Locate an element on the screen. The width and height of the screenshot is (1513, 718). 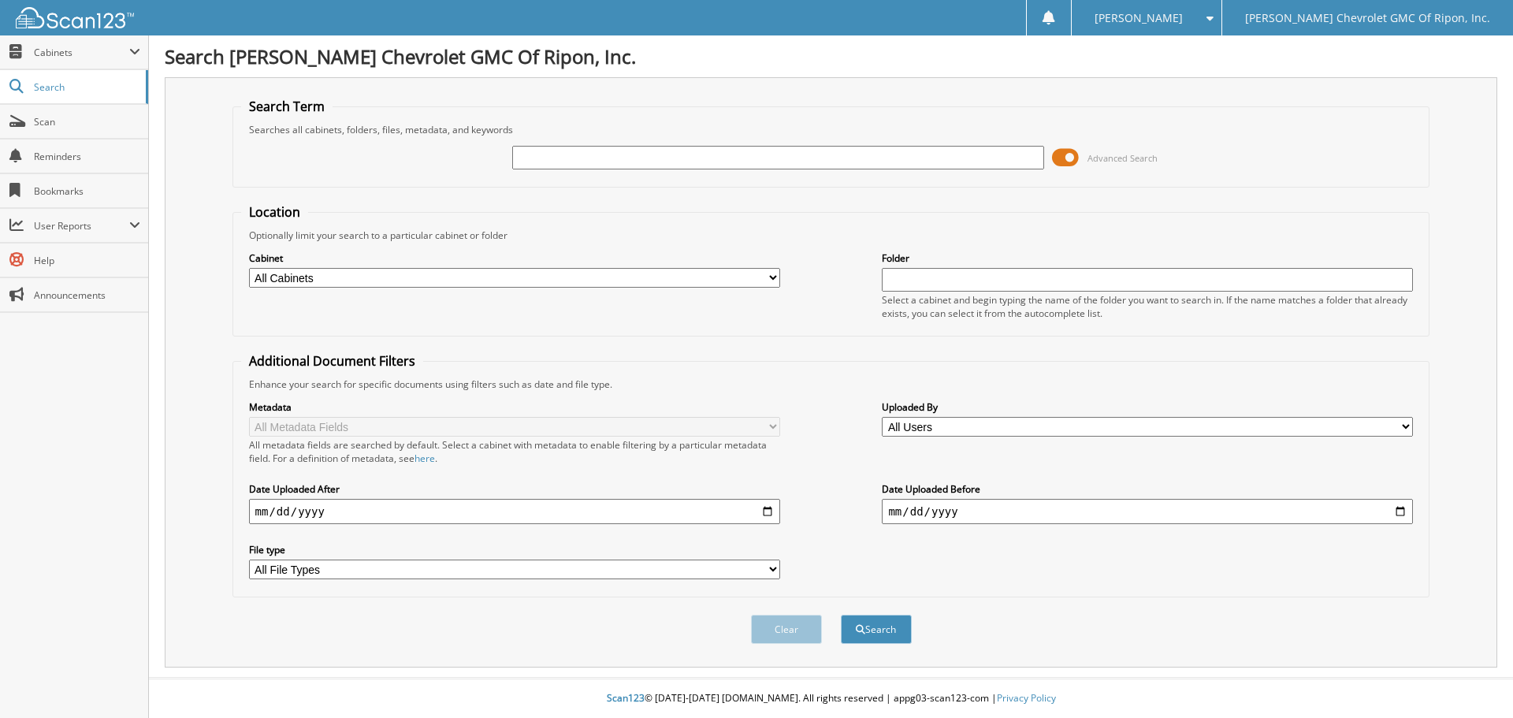
span: Bookmarks is located at coordinates (87, 191).